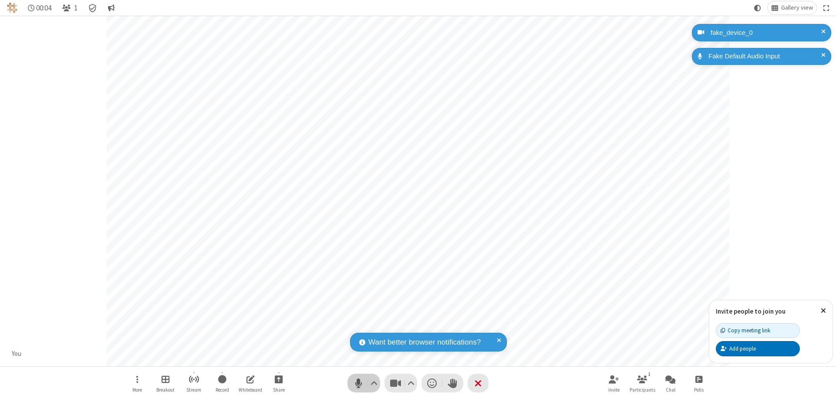  Describe the element at coordinates (111, 8) in the screenshot. I see `button: Conversation` at that location.